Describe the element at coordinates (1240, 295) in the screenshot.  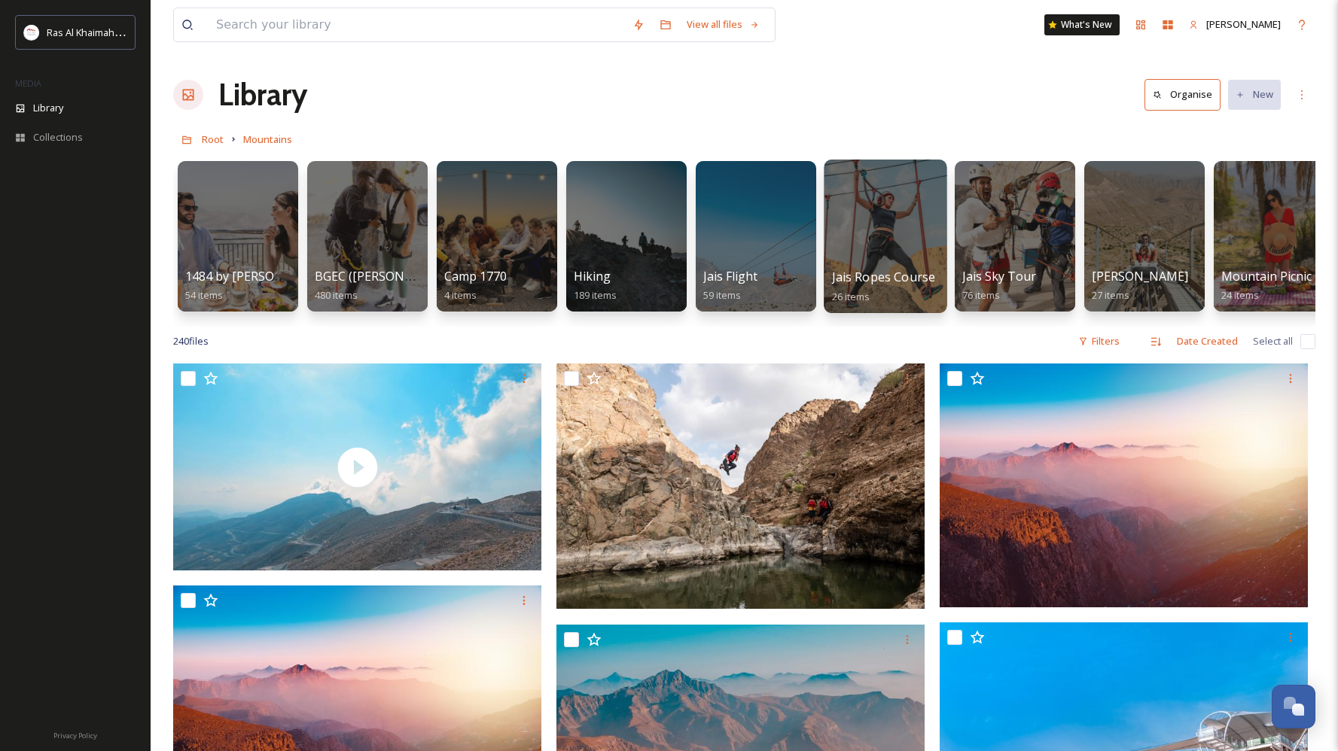
I see `span: 24 items` at that location.